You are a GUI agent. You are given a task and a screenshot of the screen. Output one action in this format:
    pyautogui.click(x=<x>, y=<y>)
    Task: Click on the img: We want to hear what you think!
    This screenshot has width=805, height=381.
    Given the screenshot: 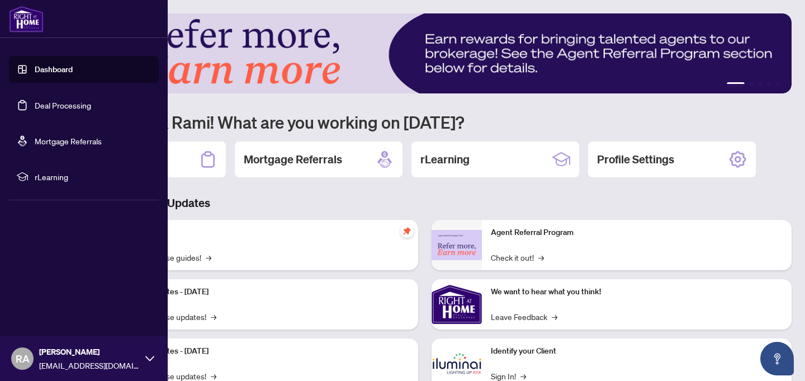 What is the action you would take?
    pyautogui.click(x=457, y=304)
    